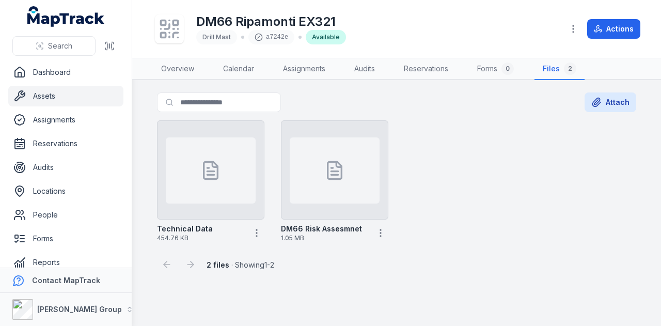 The width and height of the screenshot is (661, 326). Describe the element at coordinates (201, 238) in the screenshot. I see `span: 454.76 KB` at that location.